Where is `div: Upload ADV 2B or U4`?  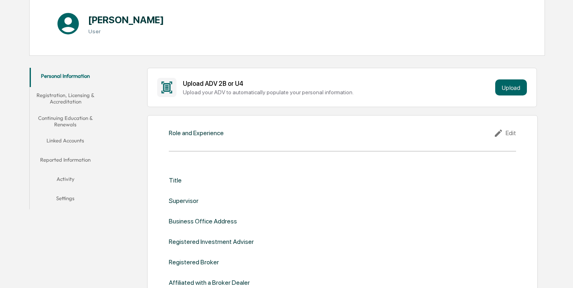 div: Upload ADV 2B or U4 is located at coordinates (337, 83).